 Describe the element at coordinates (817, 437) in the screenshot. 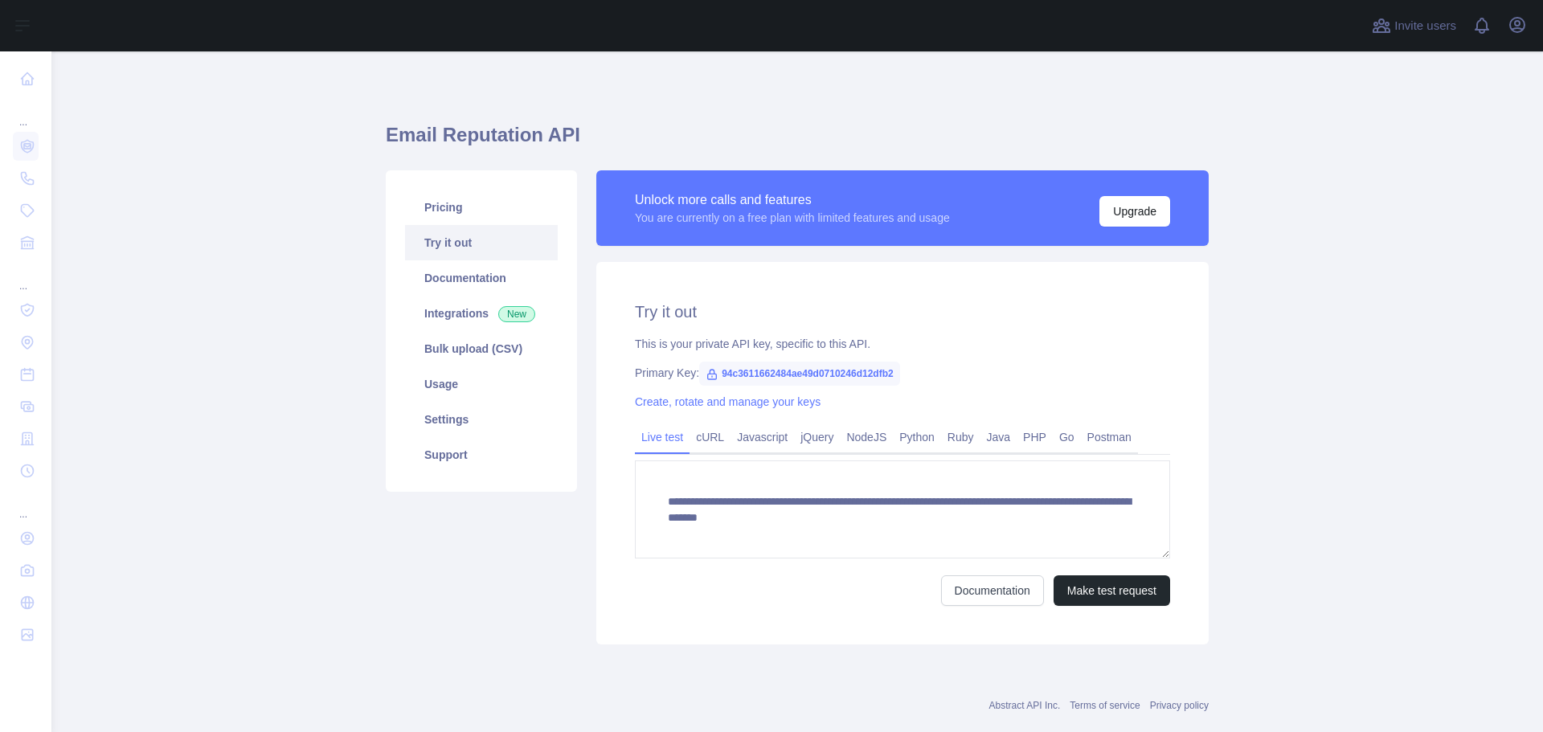

I see `a: jQuery` at that location.